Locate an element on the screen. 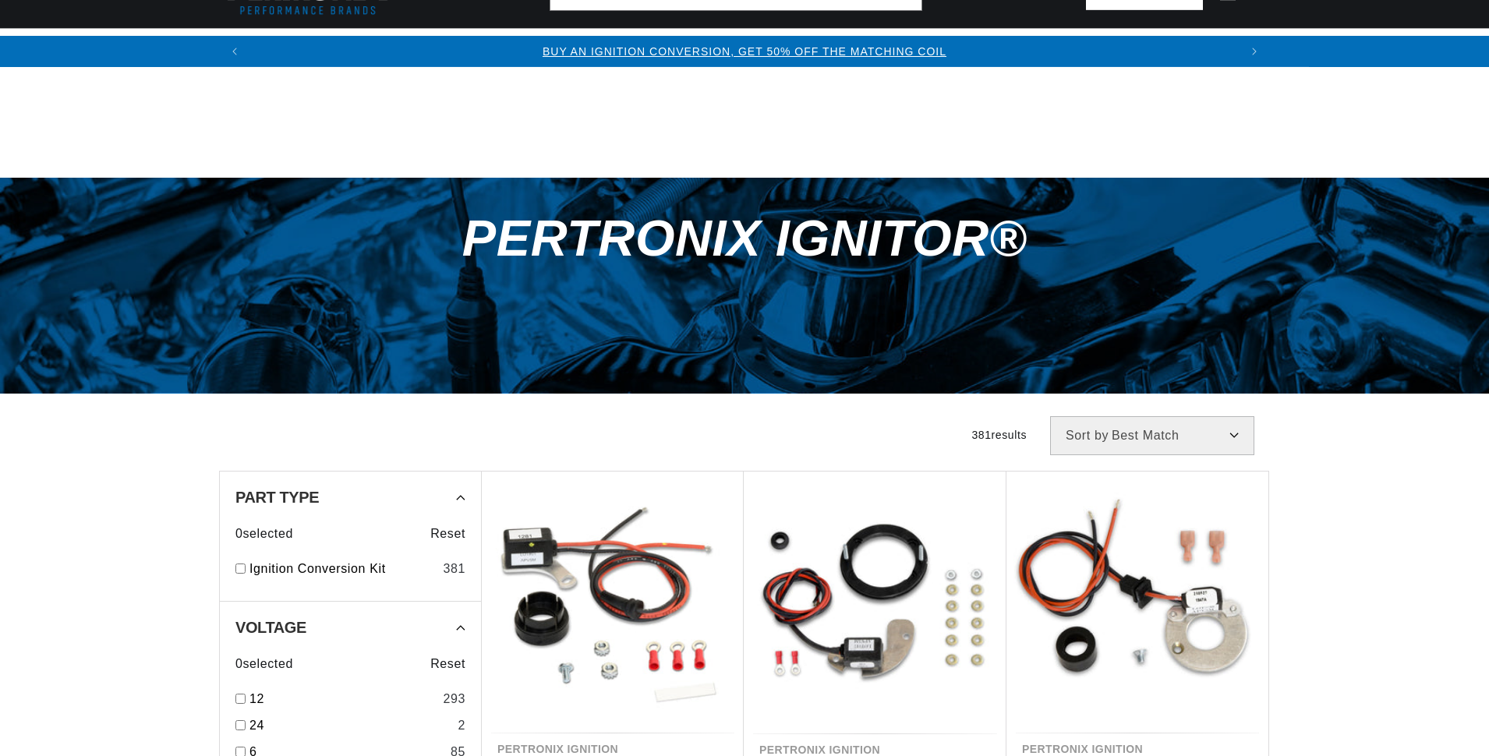 The image size is (1489, 756). div: Announcement is located at coordinates (745, 51).